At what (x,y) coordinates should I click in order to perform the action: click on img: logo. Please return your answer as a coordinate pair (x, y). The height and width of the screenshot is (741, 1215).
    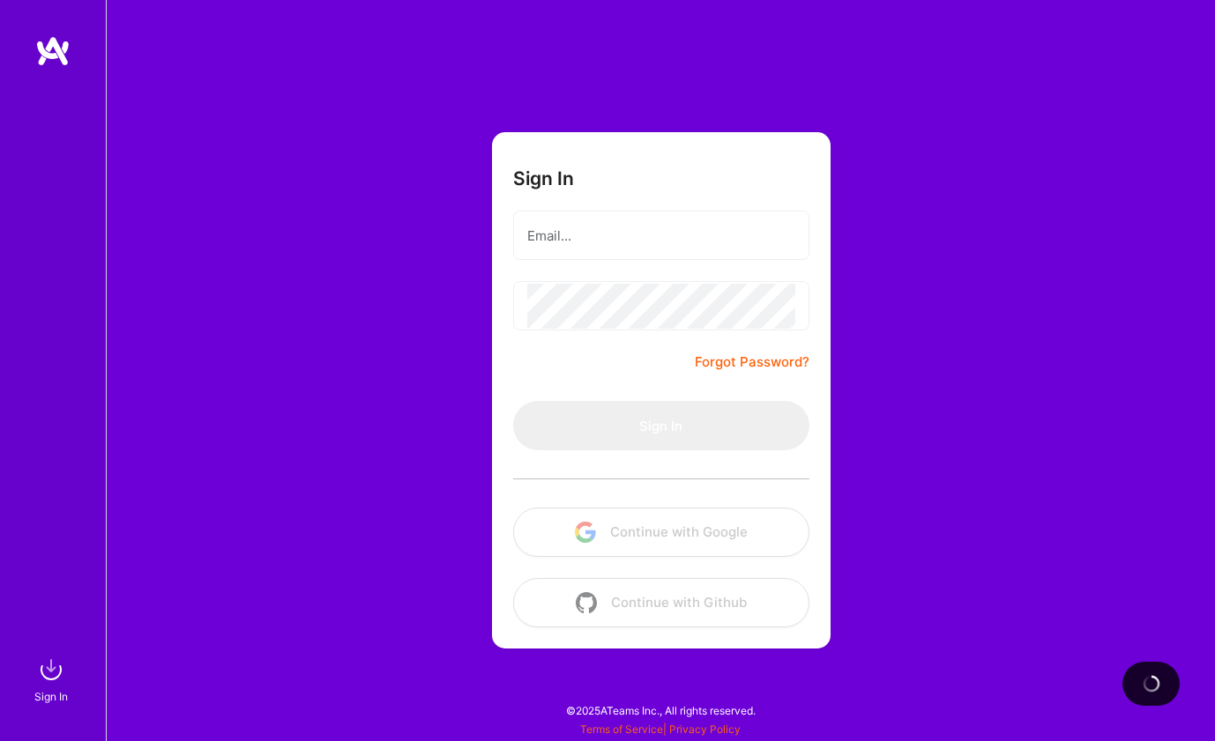
    Looking at the image, I should click on (53, 51).